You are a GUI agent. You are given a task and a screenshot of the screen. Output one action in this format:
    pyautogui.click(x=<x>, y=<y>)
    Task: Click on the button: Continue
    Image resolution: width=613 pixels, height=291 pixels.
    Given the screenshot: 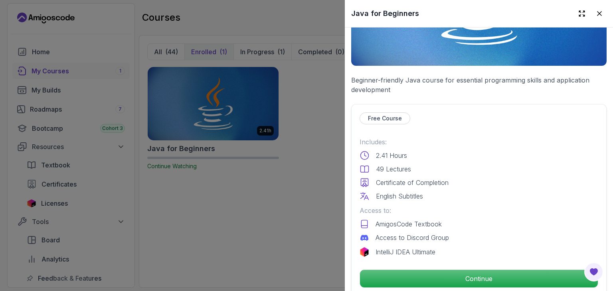 What is the action you would take?
    pyautogui.click(x=479, y=279)
    